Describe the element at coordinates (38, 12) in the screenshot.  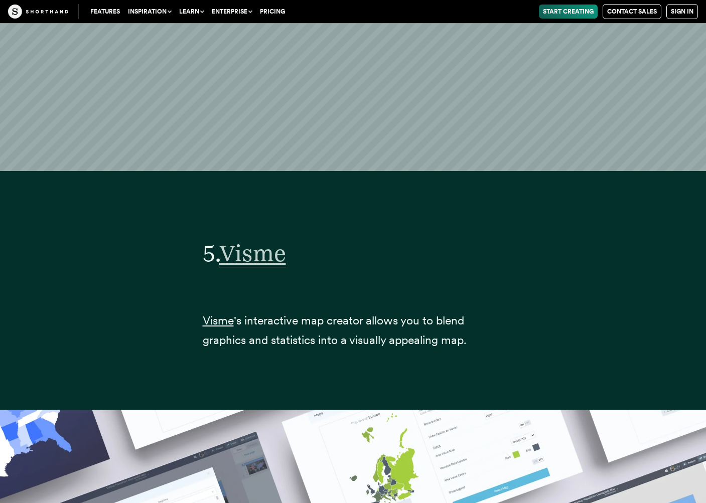
I see `img: The Craft` at that location.